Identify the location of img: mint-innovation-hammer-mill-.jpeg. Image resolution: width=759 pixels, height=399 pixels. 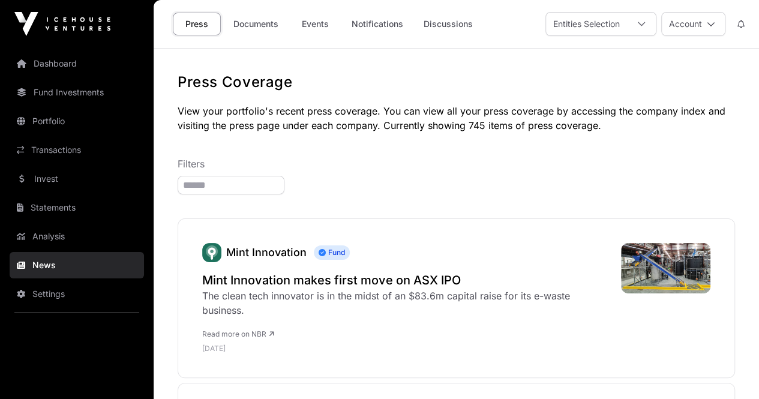
(666, 268).